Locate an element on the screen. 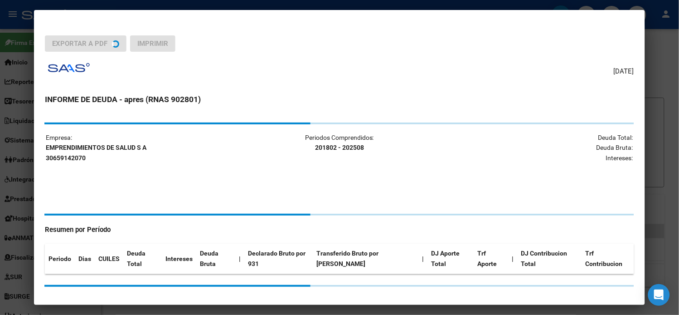  th: Trf Aporte is located at coordinates (492, 259).